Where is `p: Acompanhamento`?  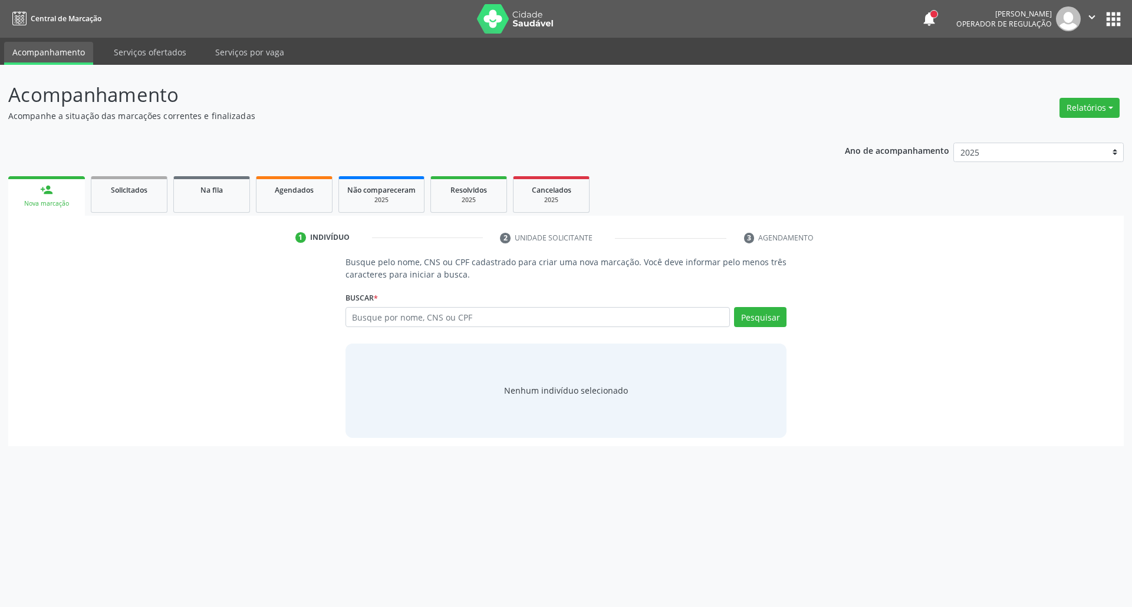
p: Acompanhamento is located at coordinates (399, 95).